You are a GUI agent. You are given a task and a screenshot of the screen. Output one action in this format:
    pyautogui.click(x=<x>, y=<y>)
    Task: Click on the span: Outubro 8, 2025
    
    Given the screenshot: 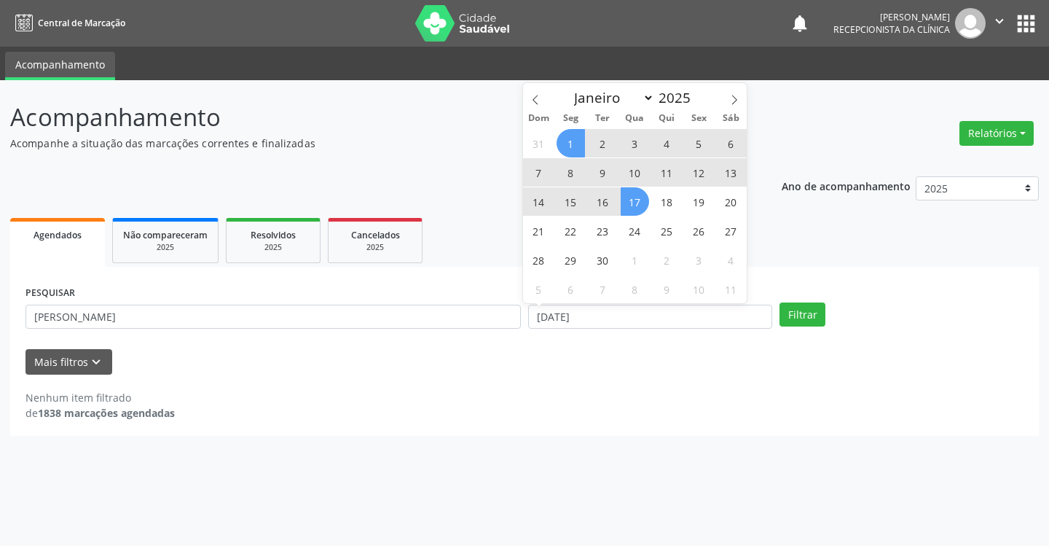 What is the action you would take?
    pyautogui.click(x=634, y=288)
    